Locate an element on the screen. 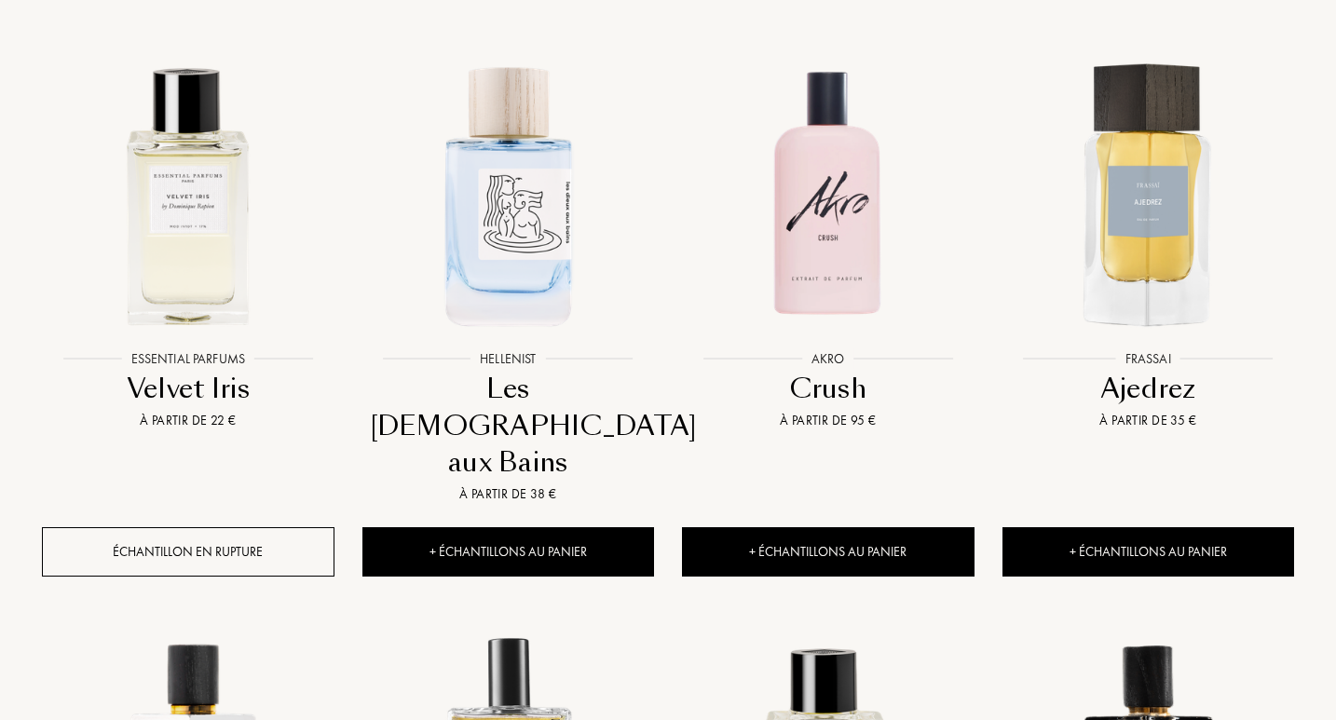 This screenshot has height=720, width=1336. div: Échantillon en rupture is located at coordinates (188, 551).